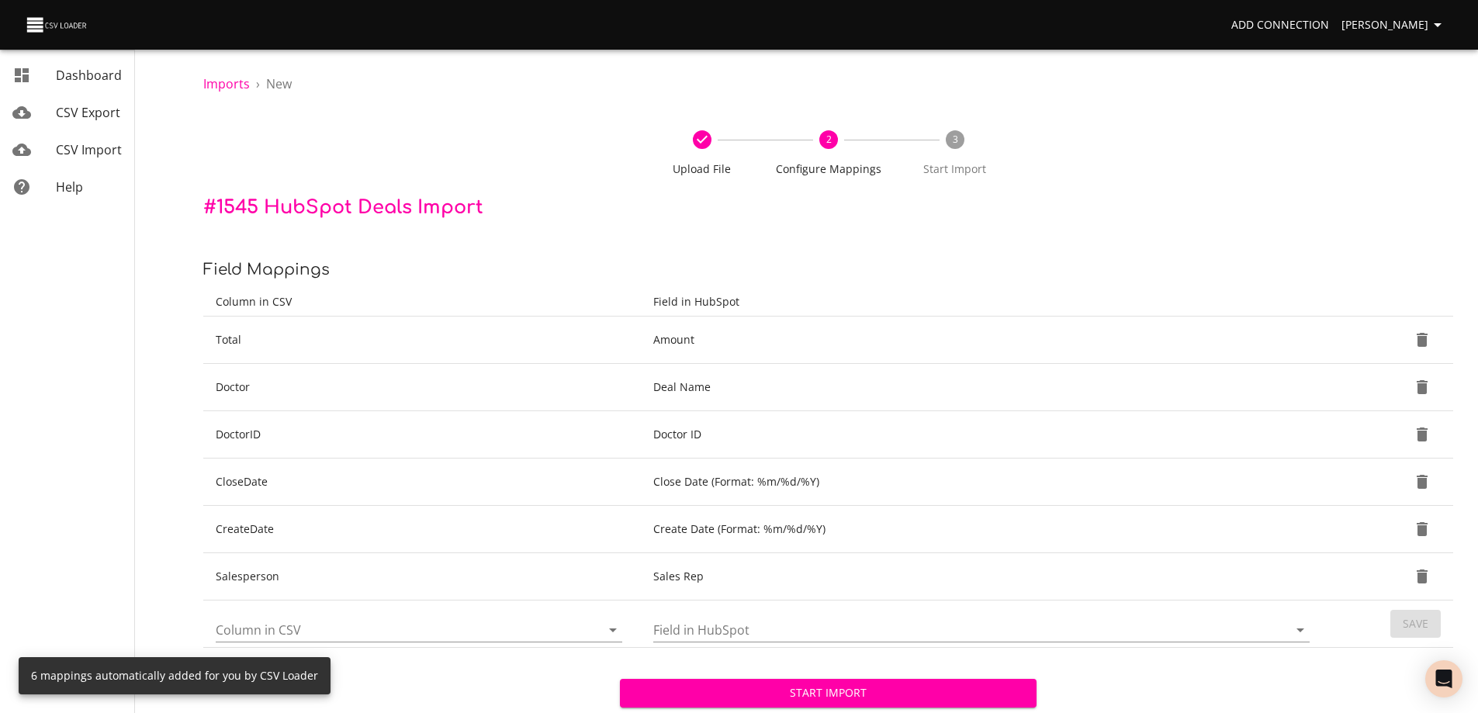  What do you see at coordinates (175, 676) in the screenshot?
I see `div: 6 mappings automatically added for you by CSV Loader` at bounding box center [175, 676].